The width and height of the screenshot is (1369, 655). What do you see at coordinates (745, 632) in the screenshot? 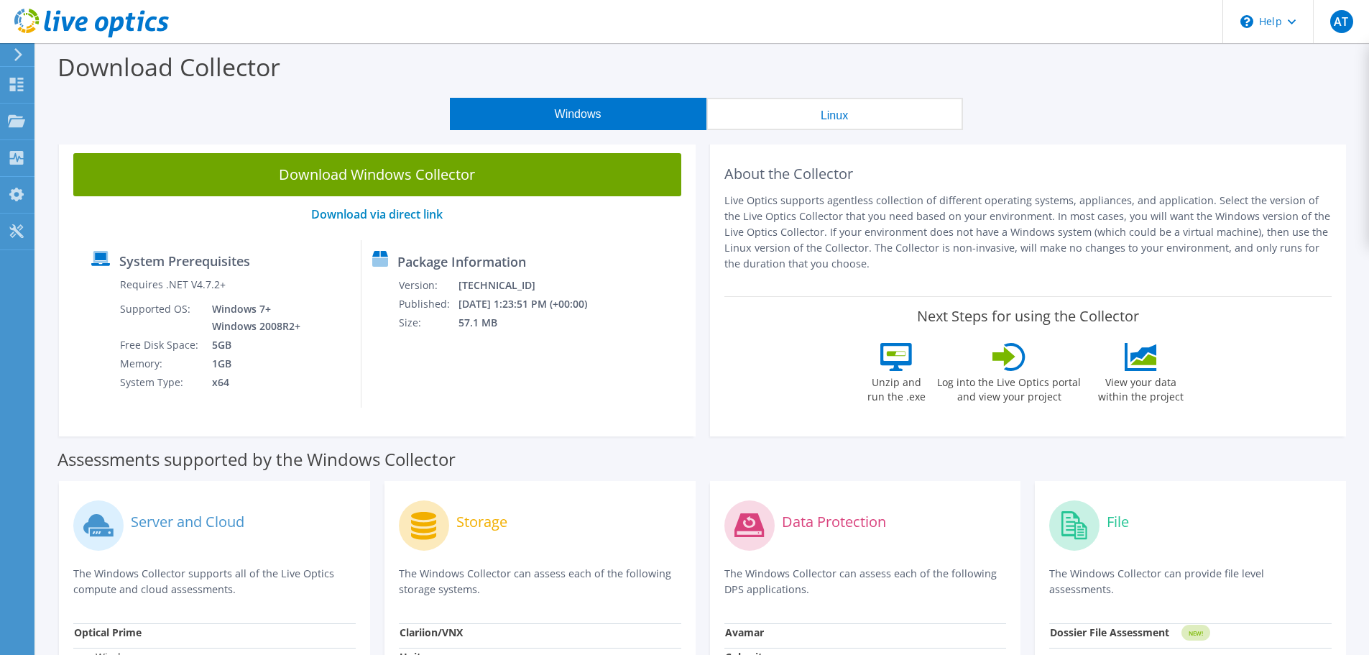
I see `strong: Avamar` at bounding box center [745, 632].